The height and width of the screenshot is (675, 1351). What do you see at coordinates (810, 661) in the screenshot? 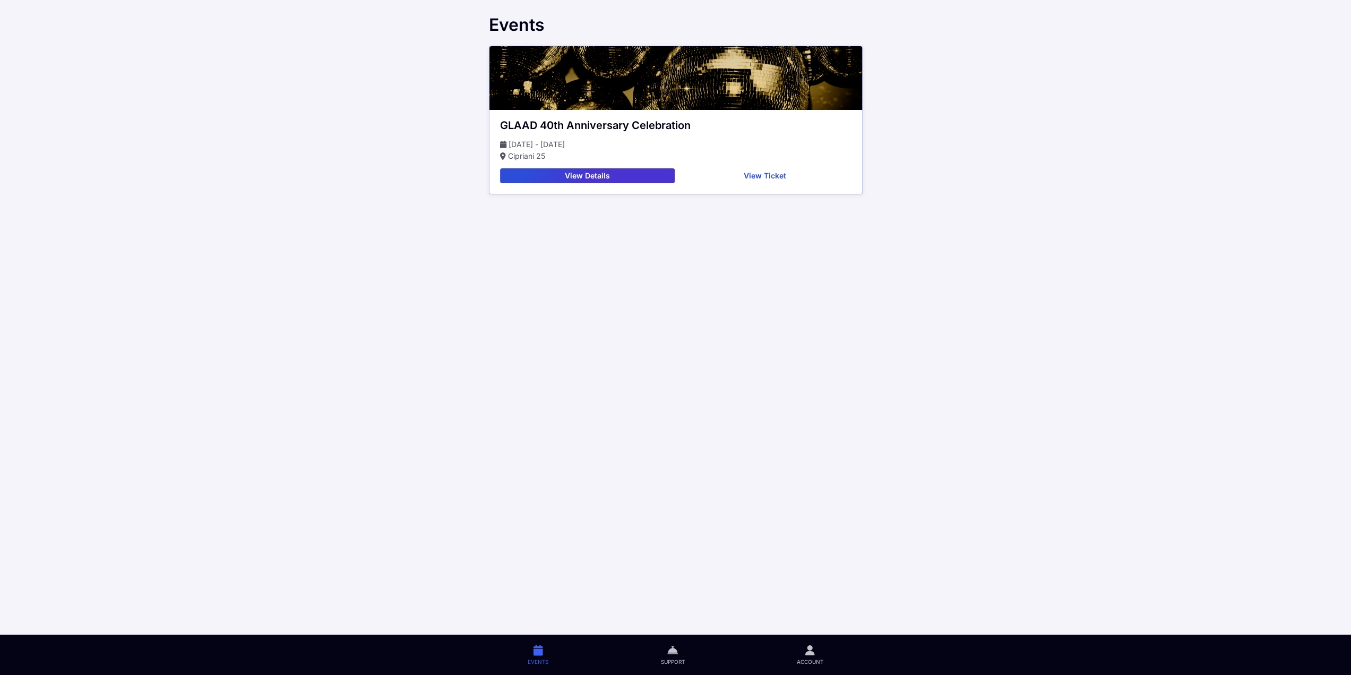
I see `span: Account` at bounding box center [810, 661].